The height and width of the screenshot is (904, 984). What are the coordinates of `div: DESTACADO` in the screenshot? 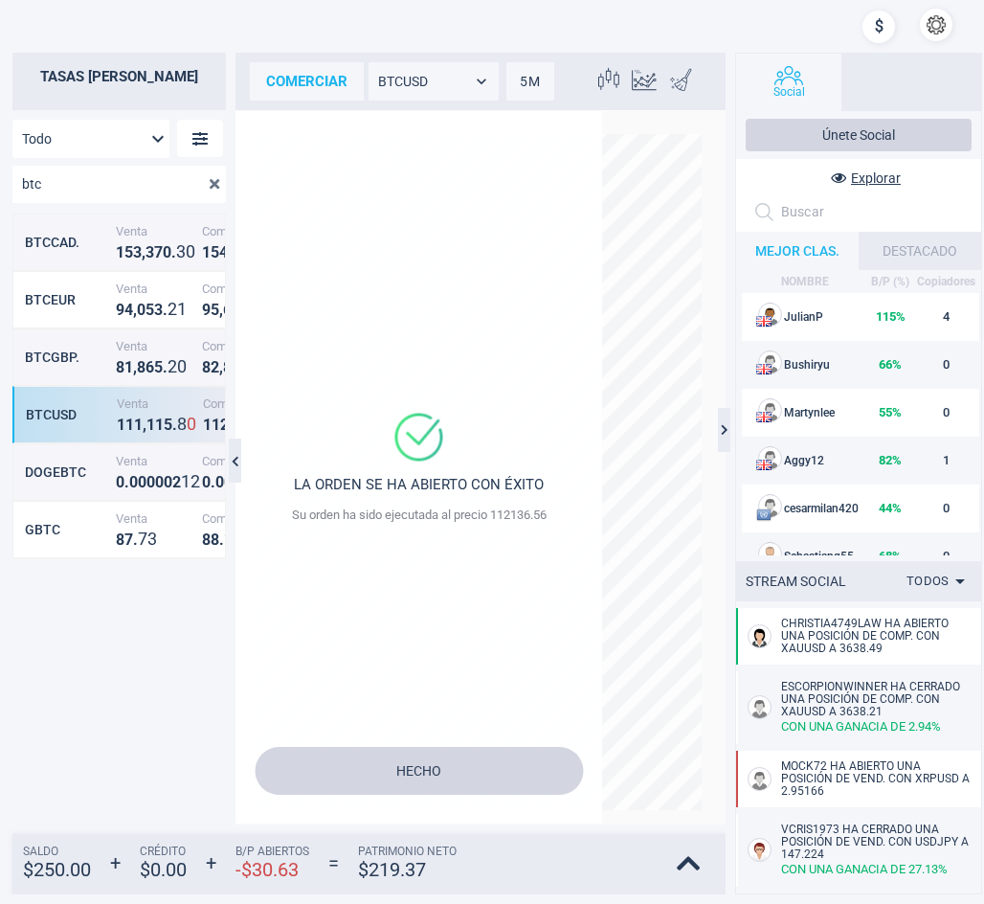 It's located at (920, 251).